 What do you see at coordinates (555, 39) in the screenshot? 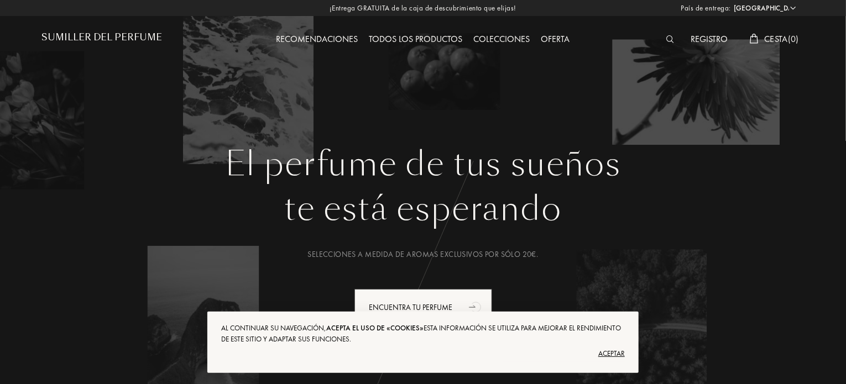
I see `font: Oferta` at bounding box center [555, 39].